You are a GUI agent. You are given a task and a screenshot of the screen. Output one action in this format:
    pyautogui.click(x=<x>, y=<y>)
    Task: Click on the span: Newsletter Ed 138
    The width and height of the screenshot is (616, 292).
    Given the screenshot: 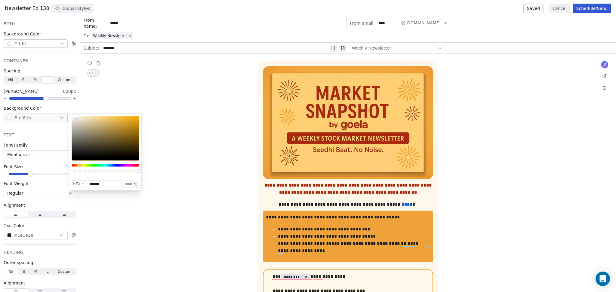 What is the action you would take?
    pyautogui.click(x=27, y=8)
    